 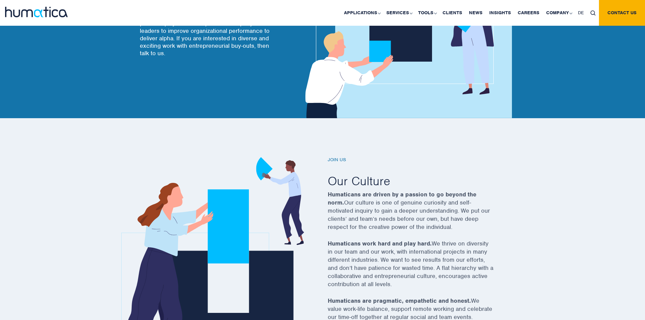 I want to click on p: We thrive on diversity in our team and our work, with international projects in many different in..., so click(x=419, y=268).